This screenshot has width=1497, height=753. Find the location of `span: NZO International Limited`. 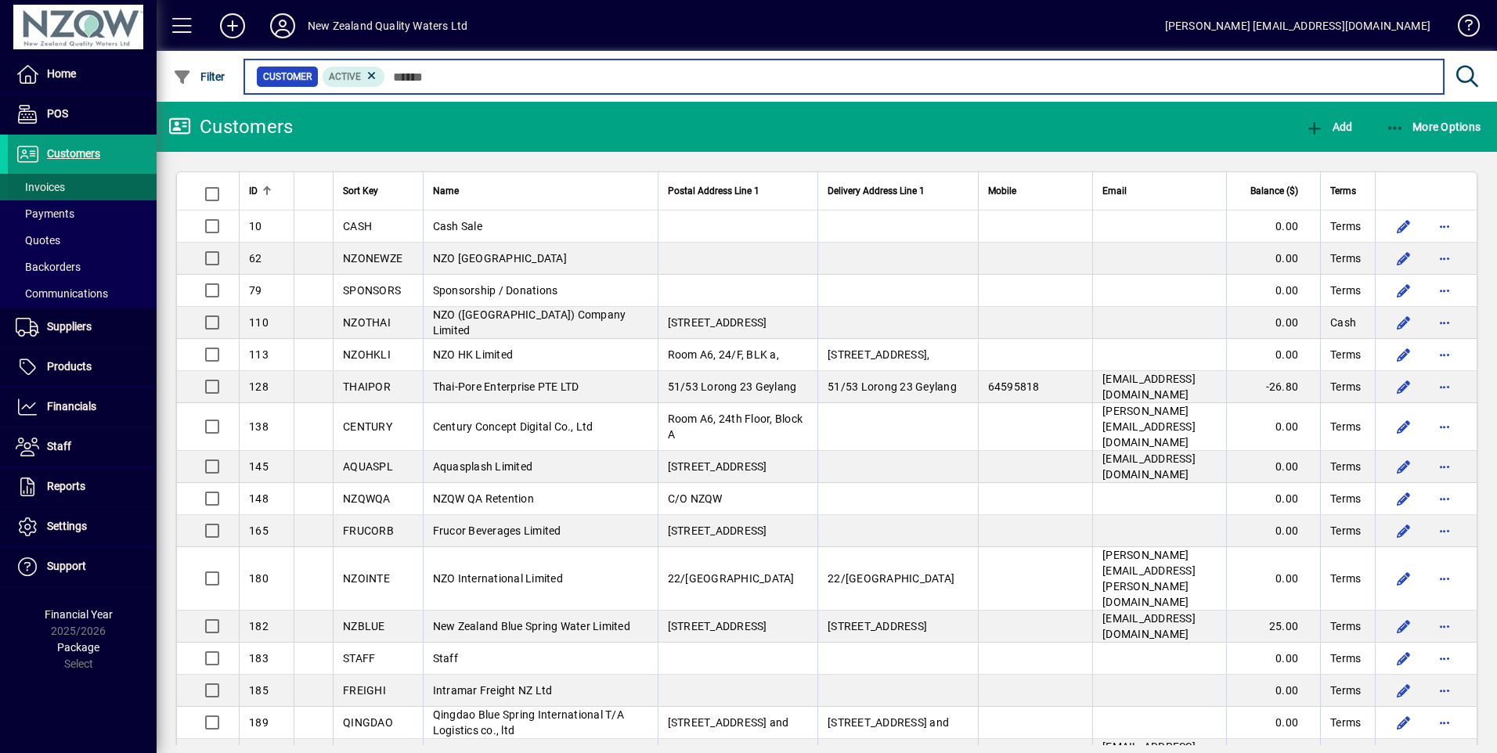

span: NZO International Limited is located at coordinates (498, 579).